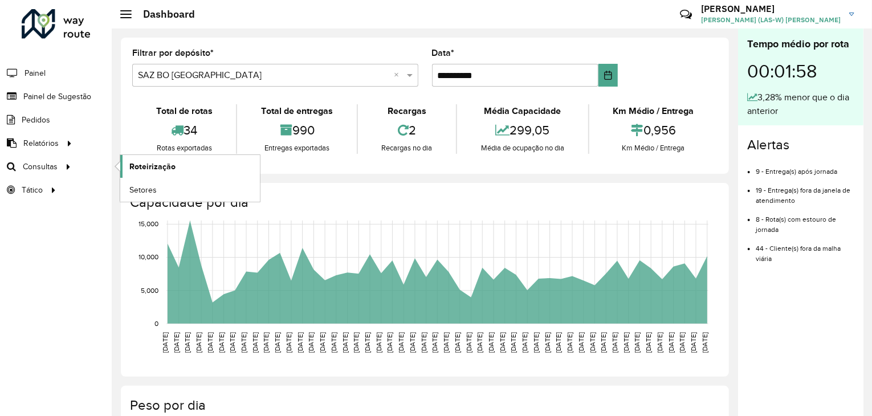 This screenshot has height=416, width=872. I want to click on div: Rotas exportadas, so click(184, 148).